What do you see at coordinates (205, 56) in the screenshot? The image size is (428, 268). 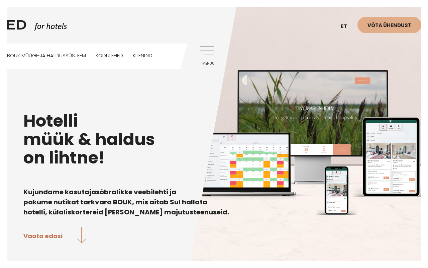 I see `a: Menüü` at bounding box center [205, 56].